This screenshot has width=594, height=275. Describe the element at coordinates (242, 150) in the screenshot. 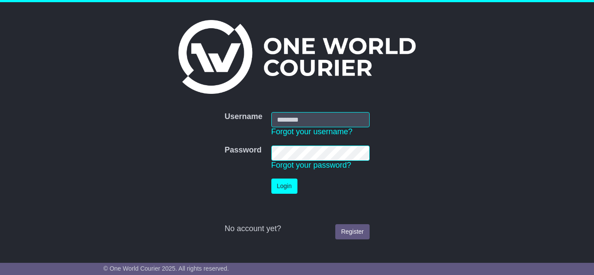

I see `label: Password` at that location.